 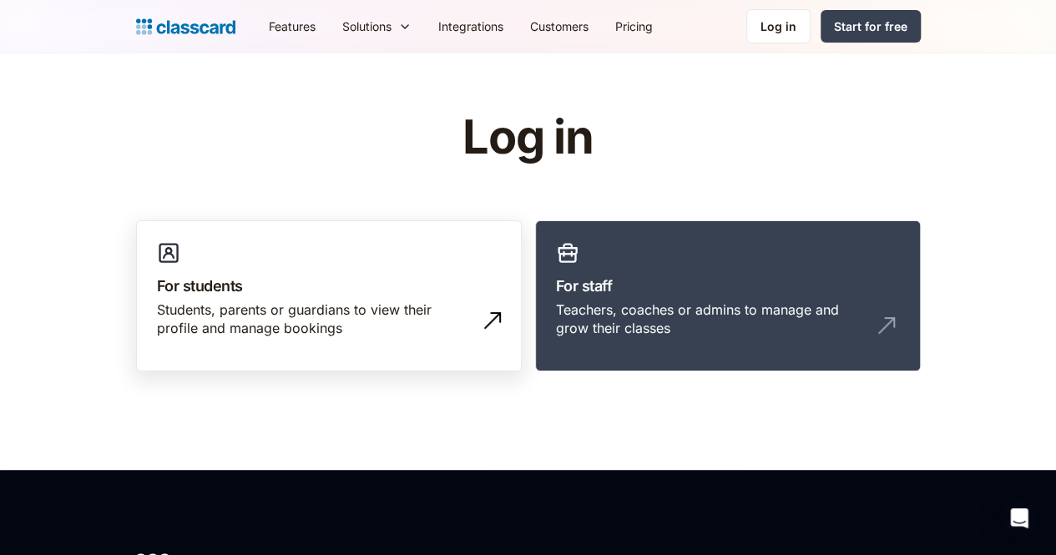 I want to click on a: Features, so click(x=292, y=26).